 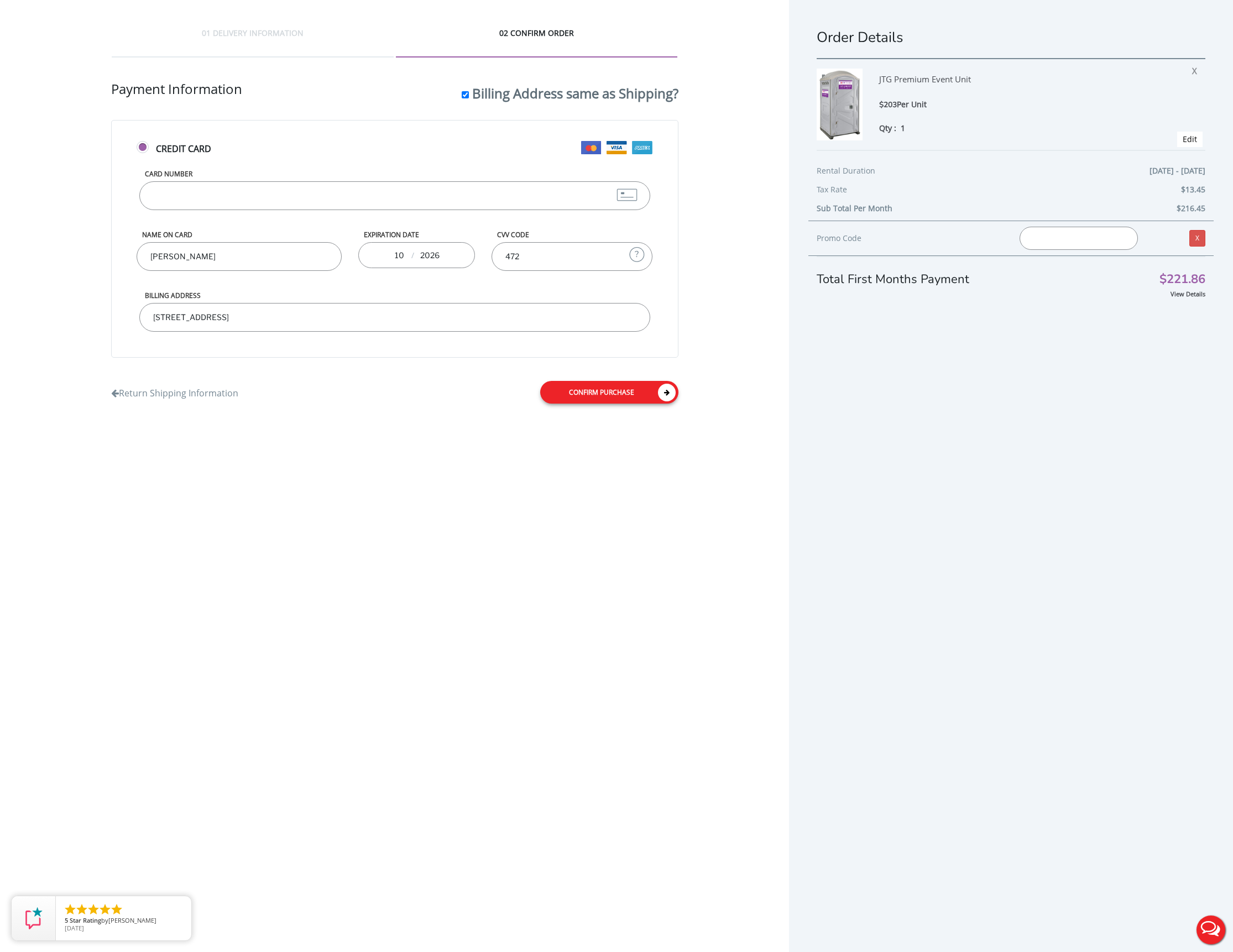 What do you see at coordinates (1011, 105) in the screenshot?
I see `div: $203` at bounding box center [1011, 105].